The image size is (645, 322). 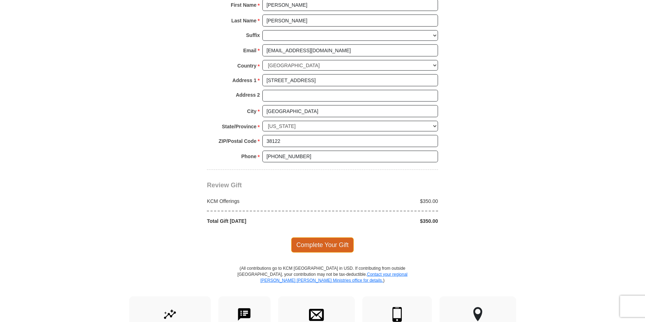 What do you see at coordinates (248, 95) in the screenshot?
I see `strong: Address 2` at bounding box center [248, 95].